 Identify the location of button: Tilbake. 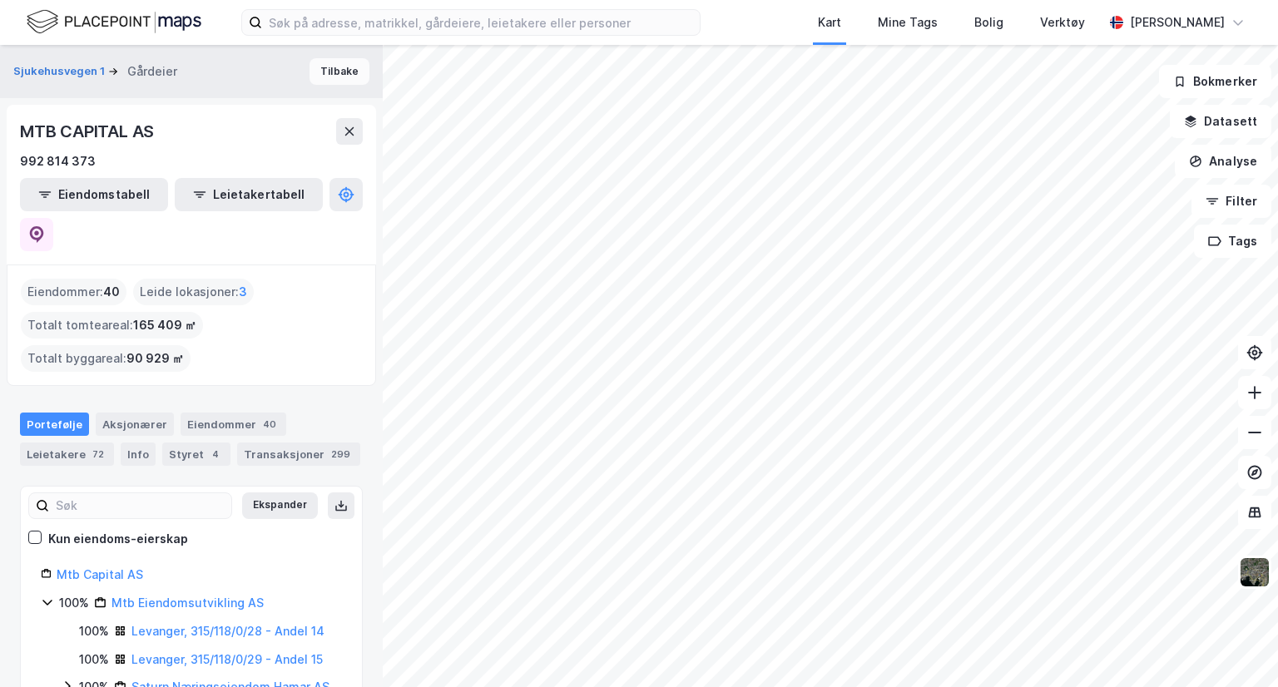
(339, 72).